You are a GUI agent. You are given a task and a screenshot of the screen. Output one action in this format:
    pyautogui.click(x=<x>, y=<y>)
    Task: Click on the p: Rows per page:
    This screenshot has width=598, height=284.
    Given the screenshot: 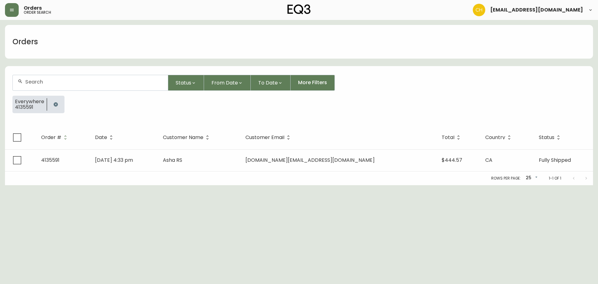 What is the action you would take?
    pyautogui.click(x=506, y=178)
    